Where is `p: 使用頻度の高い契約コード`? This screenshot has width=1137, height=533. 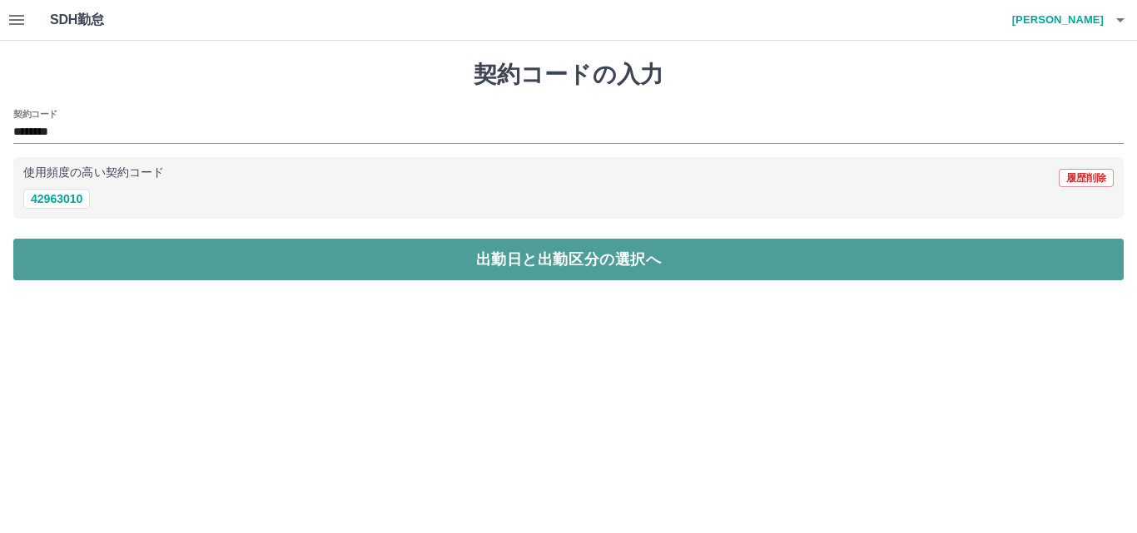
p: 使用頻度の高い契約コード is located at coordinates (93, 173).